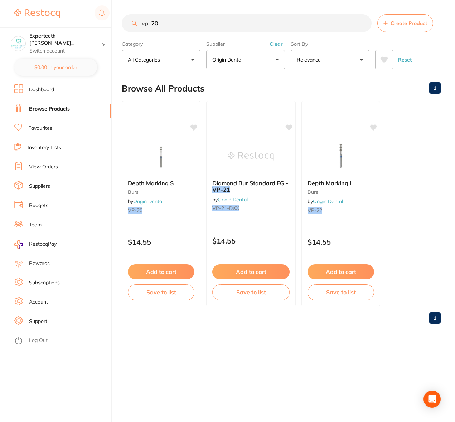 The height and width of the screenshot is (422, 455). Describe the element at coordinates (62, 341) in the screenshot. I see `button: Log Out` at that location.